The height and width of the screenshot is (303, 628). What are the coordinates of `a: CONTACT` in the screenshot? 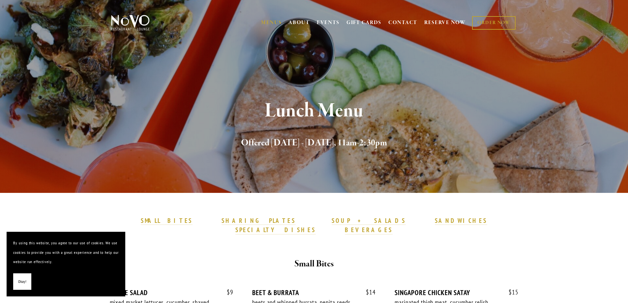 It's located at (403, 23).